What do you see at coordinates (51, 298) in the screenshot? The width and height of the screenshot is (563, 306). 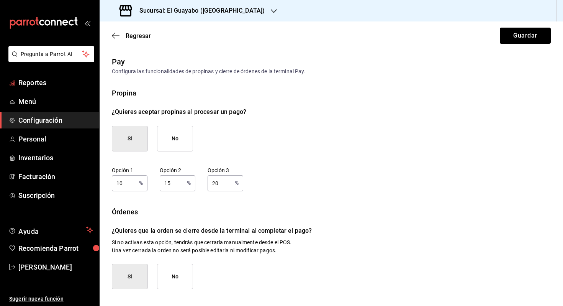 I see `span: Sugerir nueva función` at bounding box center [51, 298].